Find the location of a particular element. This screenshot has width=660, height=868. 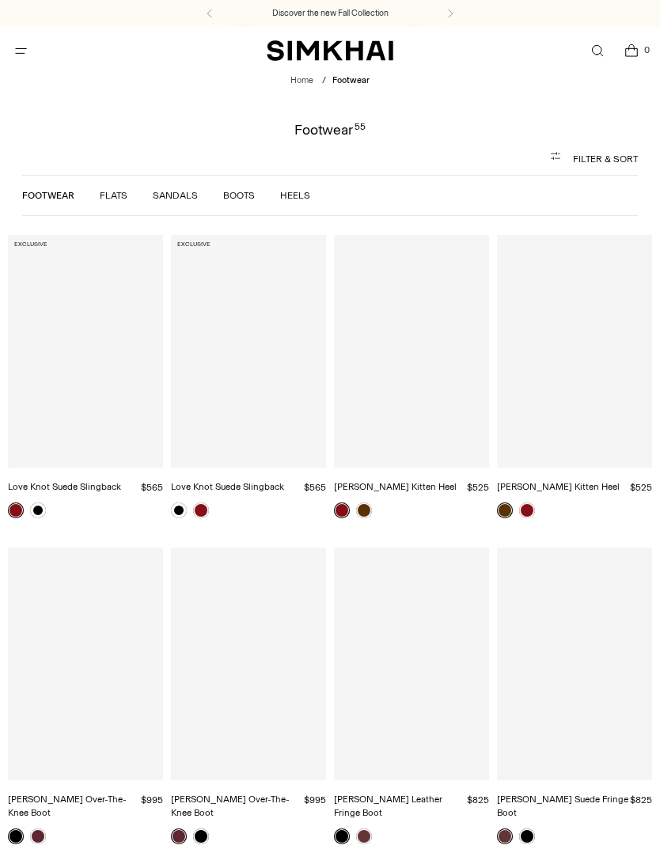

a: Flats is located at coordinates (113, 195).